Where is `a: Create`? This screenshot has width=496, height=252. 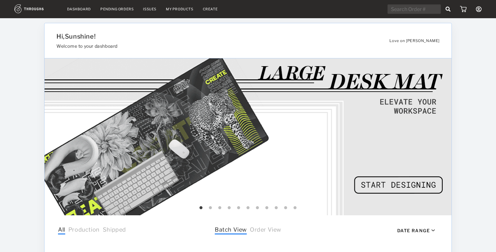 a: Create is located at coordinates (210, 9).